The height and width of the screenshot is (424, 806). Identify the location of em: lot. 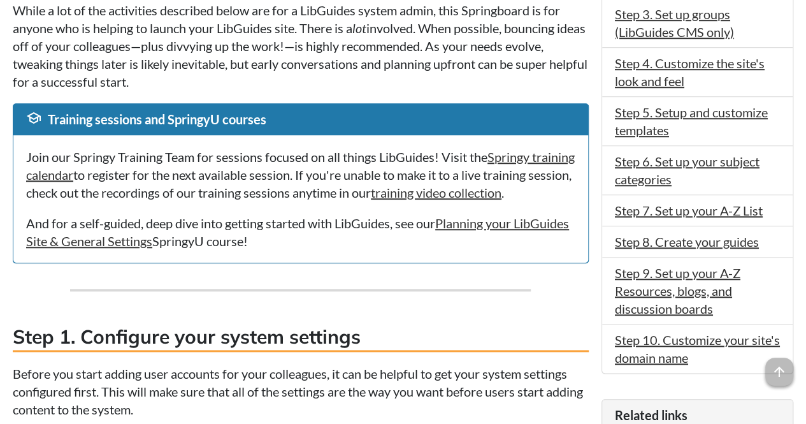
(359, 28).